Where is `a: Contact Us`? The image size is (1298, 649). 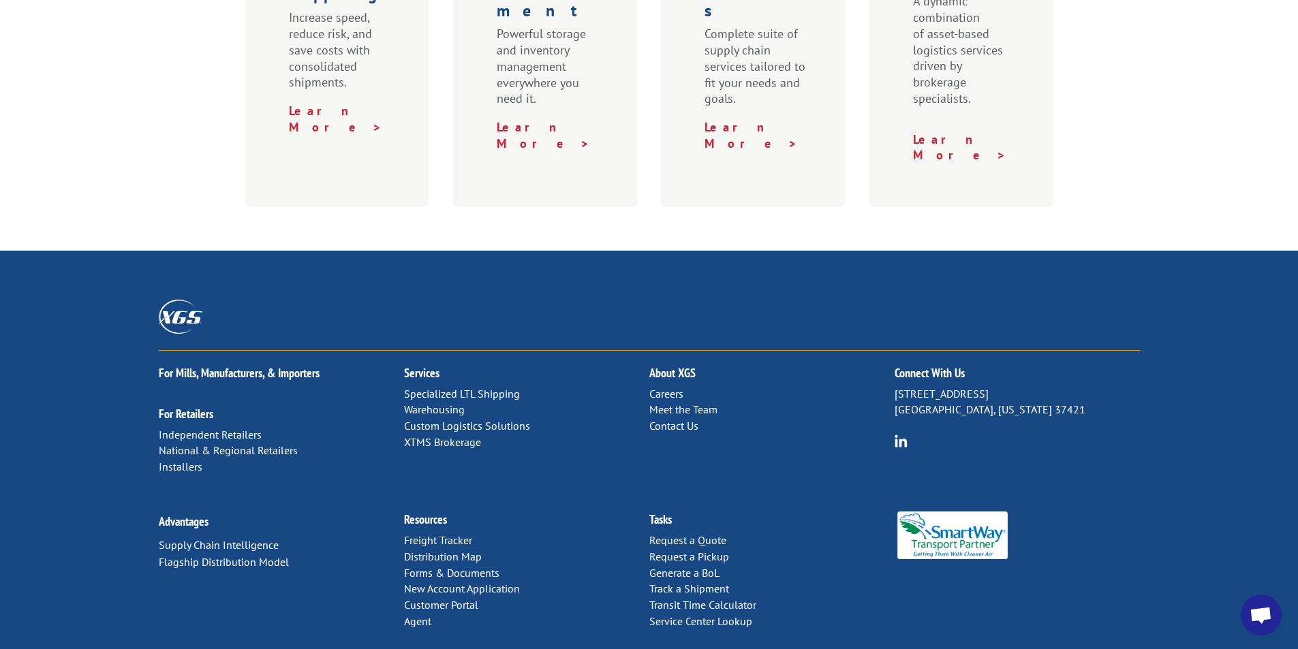
a: Contact Us is located at coordinates (674, 426).